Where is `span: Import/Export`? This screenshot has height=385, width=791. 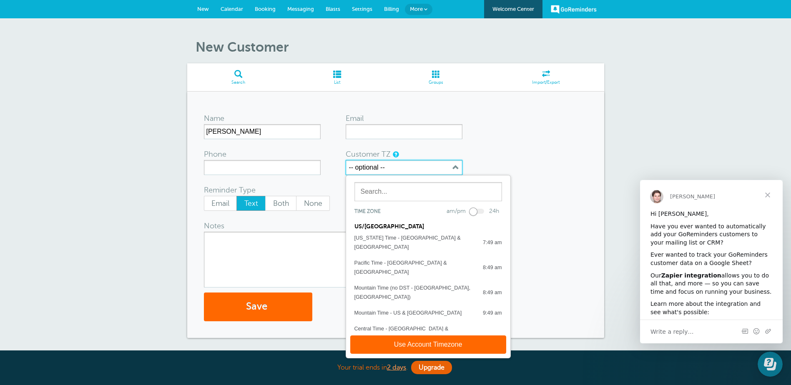 span: Import/Export is located at coordinates (546, 83).